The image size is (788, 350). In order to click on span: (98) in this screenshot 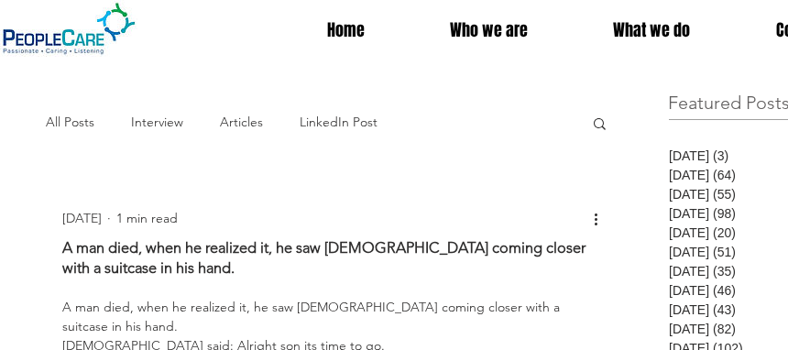, I will do `click(724, 213)`.